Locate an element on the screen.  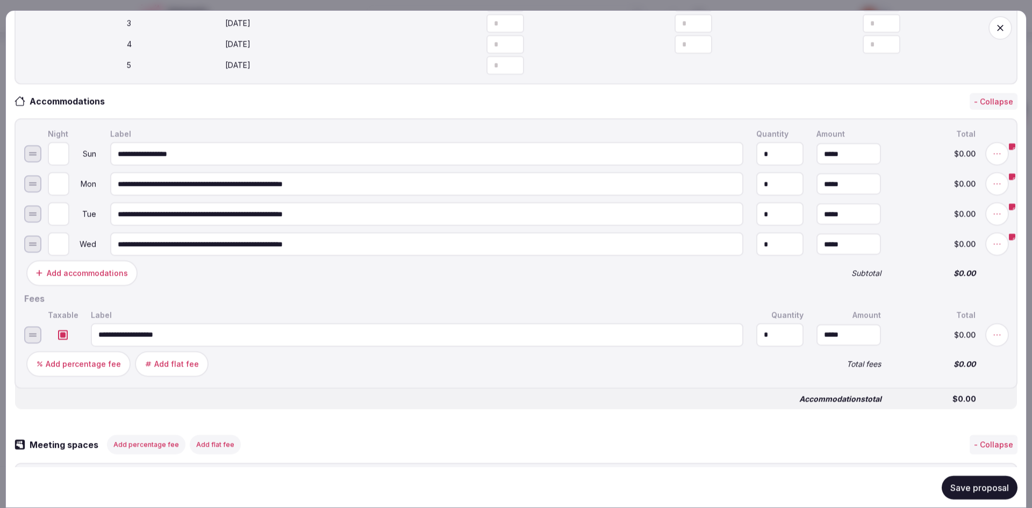
div: Subtotal is located at coordinates (849, 273).